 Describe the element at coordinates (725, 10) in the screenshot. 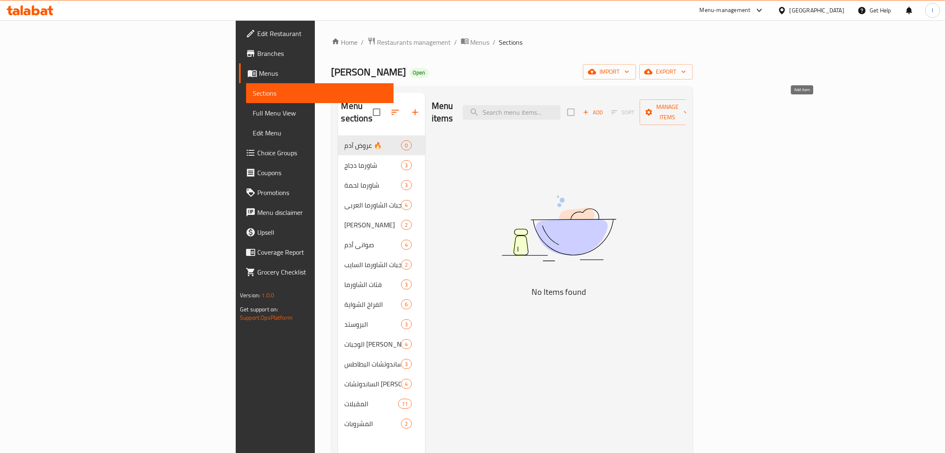

I see `div: Menu-management` at that location.